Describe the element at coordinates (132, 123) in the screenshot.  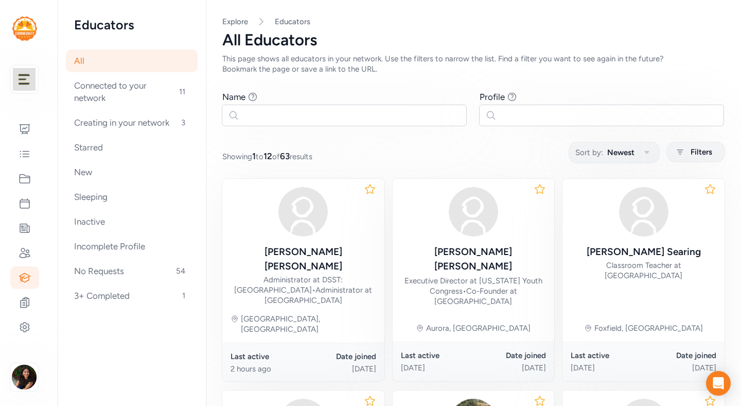
I see `div: Creating in your network` at that location.